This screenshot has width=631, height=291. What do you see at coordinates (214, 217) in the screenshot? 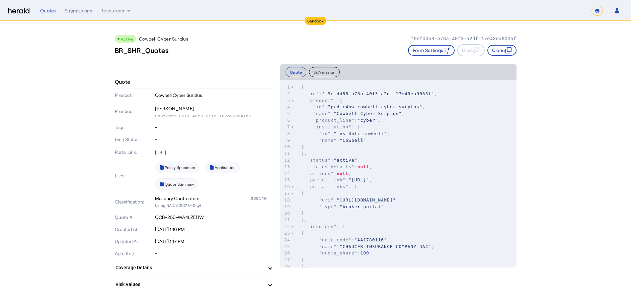
I see `p: QCB-250-WA4LZEHW` at bounding box center [214, 217].